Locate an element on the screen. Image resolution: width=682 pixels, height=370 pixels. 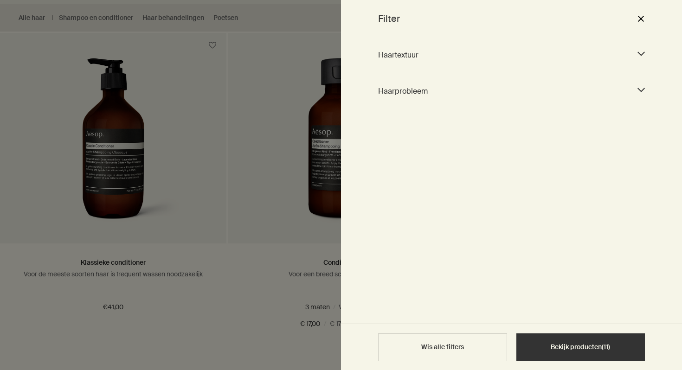
button: Wis alle filters is located at coordinates (442, 347).